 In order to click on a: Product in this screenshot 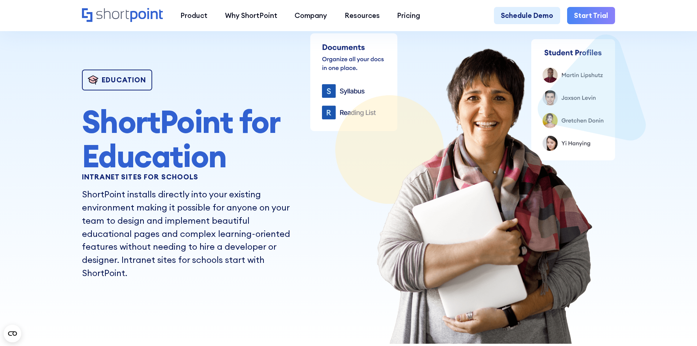, I will do `click(194, 16)`.